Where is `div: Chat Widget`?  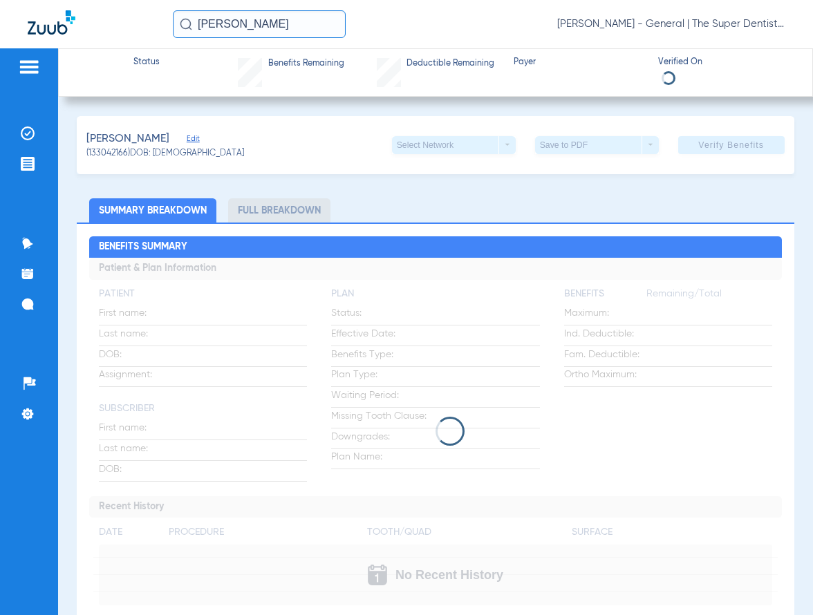 div: Chat Widget is located at coordinates (778, 582).